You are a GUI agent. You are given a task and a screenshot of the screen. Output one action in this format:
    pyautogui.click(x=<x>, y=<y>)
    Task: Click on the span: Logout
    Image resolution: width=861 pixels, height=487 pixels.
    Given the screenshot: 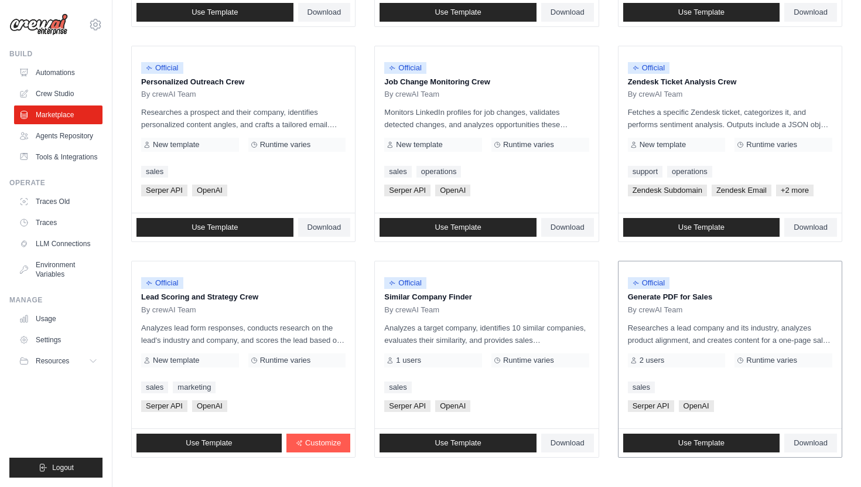 What is the action you would take?
    pyautogui.click(x=63, y=468)
    